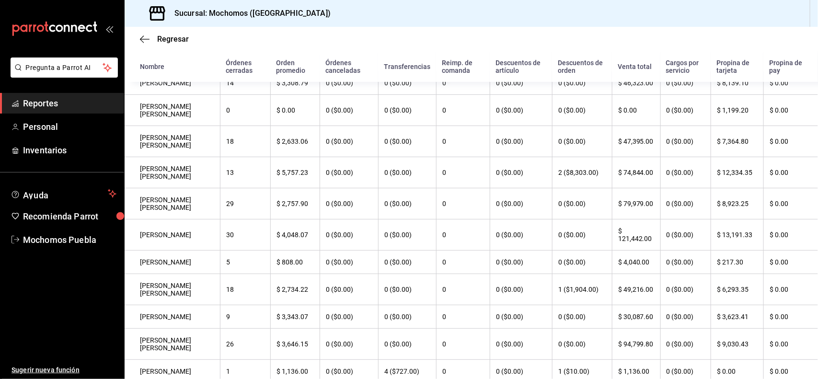 Image resolution: width=818 pixels, height=379 pixels. Describe the element at coordinates (407, 67) in the screenshot. I see `th: Transferencias` at that location.